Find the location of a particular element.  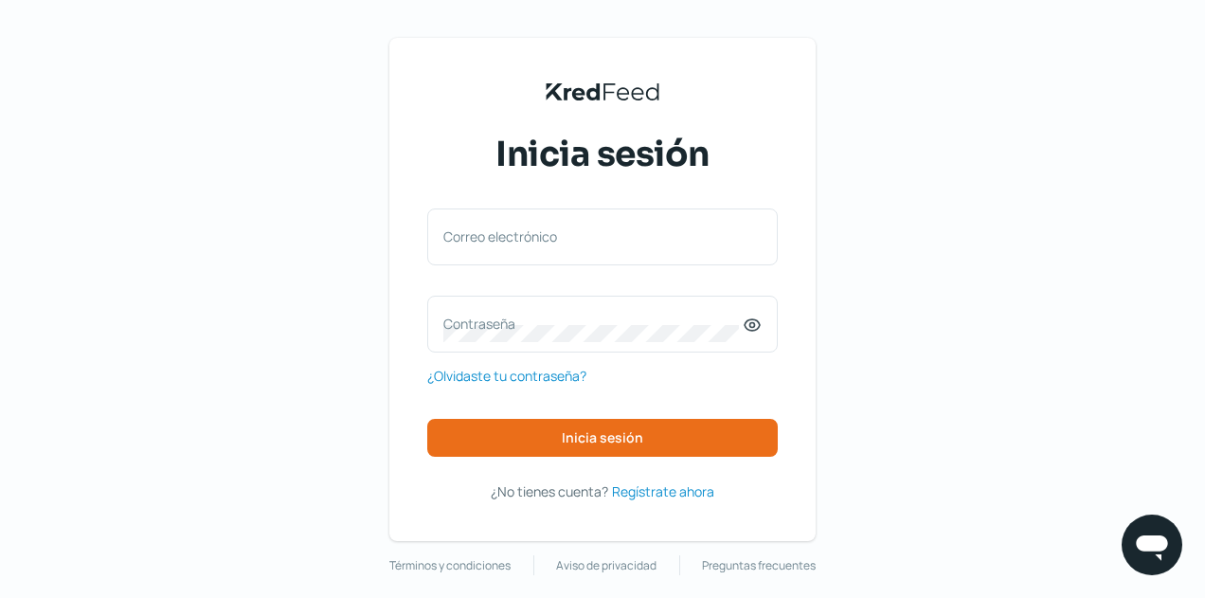

a: ¿Olvidaste tu contraseña? is located at coordinates (507, 375).